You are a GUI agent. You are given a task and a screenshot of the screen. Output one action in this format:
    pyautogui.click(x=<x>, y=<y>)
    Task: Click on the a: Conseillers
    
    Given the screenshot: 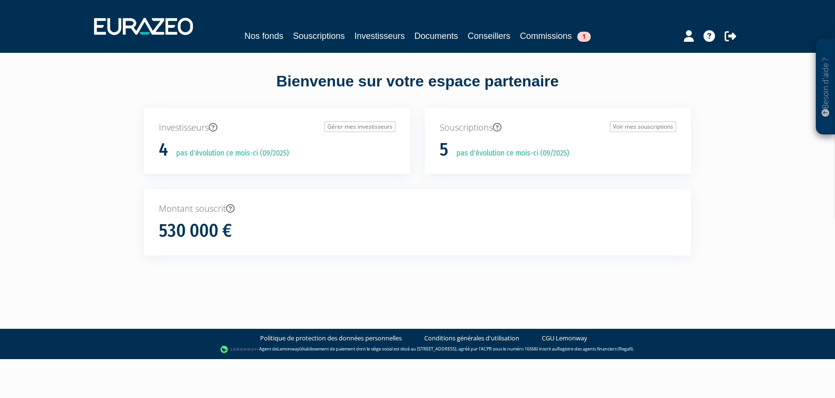 What is the action you would take?
    pyautogui.click(x=489, y=36)
    